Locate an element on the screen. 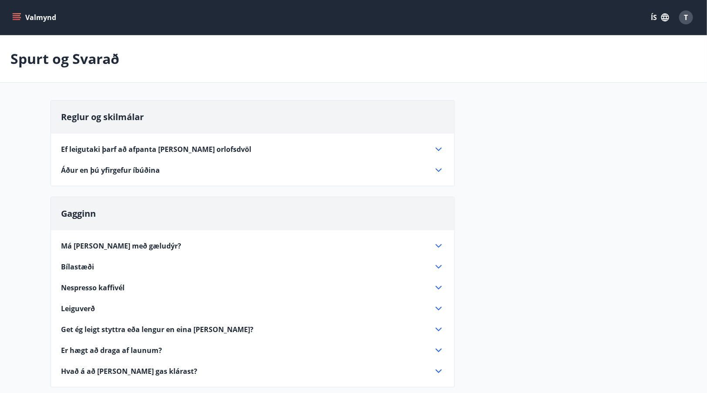 Image resolution: width=707 pixels, height=393 pixels. button: ÍS is located at coordinates (660, 17).